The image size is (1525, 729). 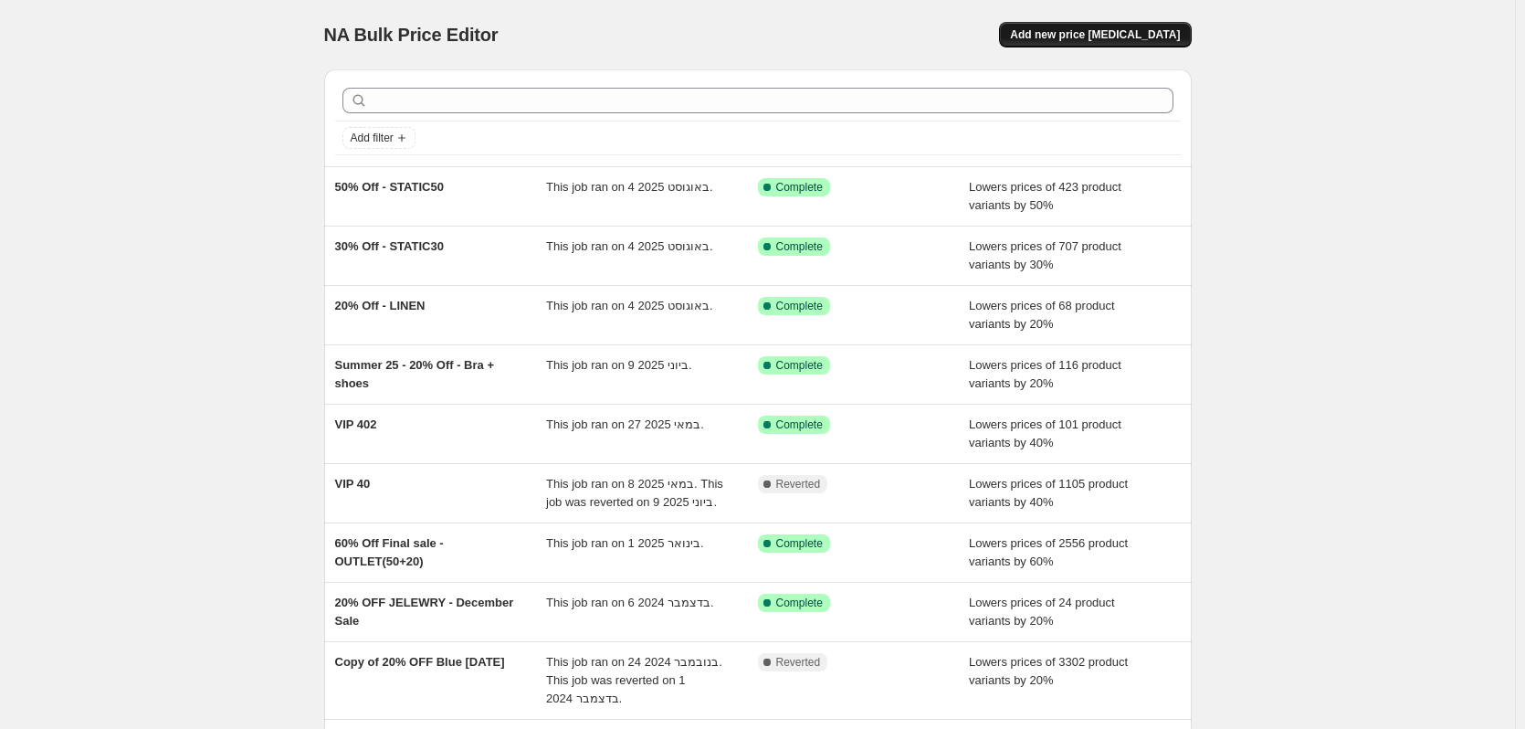 What do you see at coordinates (1045, 195) in the screenshot?
I see `span: Lowers prices of 423 product variants by 50%` at bounding box center [1045, 195].